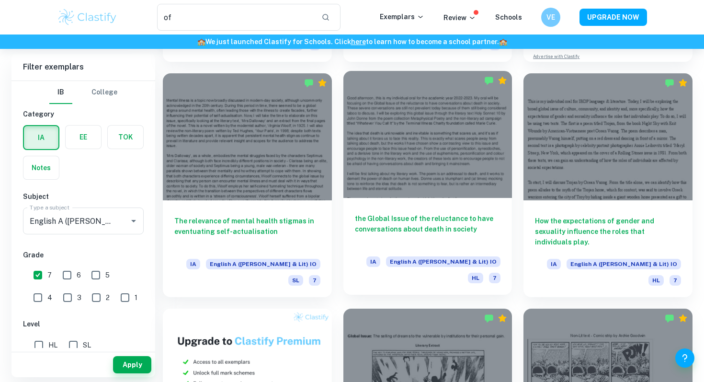  Describe the element at coordinates (107, 275) in the screenshot. I see `span: 5` at that location.